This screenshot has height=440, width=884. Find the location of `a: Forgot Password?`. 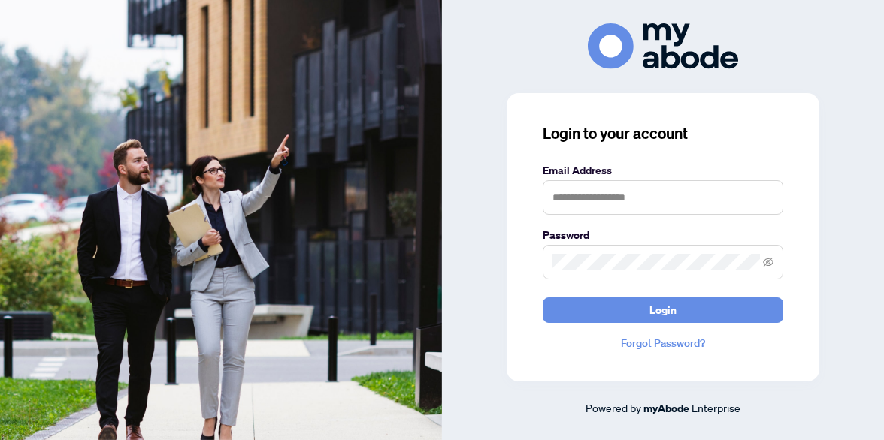

a: Forgot Password? is located at coordinates (663, 343).